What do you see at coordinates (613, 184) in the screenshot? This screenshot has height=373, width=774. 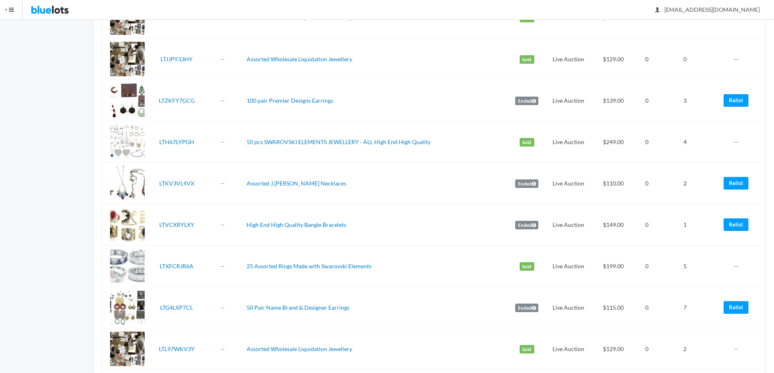 I see `td: $110.00` at bounding box center [613, 184].